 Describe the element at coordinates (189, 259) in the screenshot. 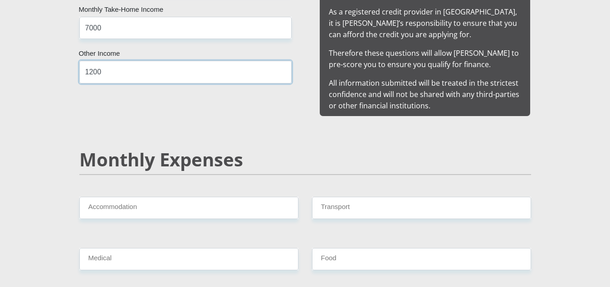

I see `input: Expenses - Medical` at that location.